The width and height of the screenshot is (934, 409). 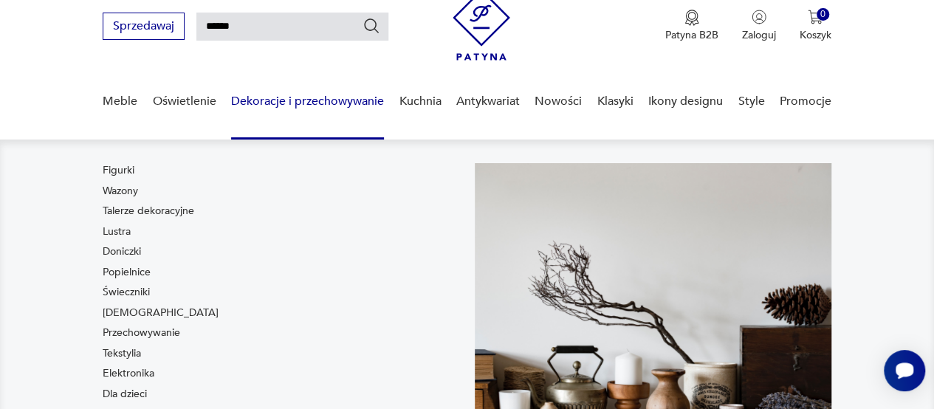 What do you see at coordinates (815, 17) in the screenshot?
I see `img: Ikona koszyka` at bounding box center [815, 17].